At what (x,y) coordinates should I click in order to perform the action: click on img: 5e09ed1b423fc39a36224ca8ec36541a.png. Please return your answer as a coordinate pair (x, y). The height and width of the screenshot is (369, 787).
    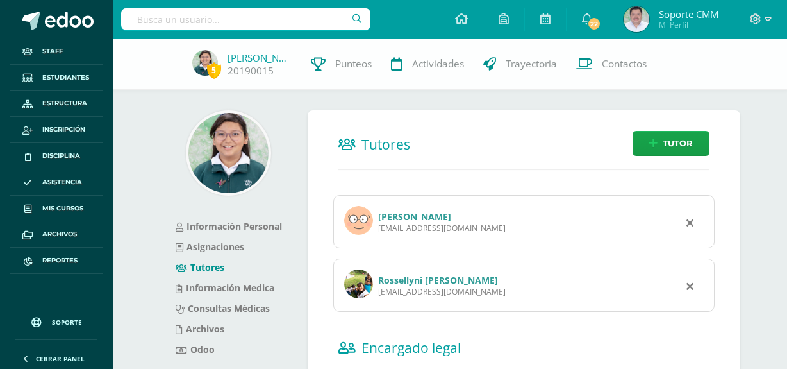
    Looking at the image, I should click on (205, 63).